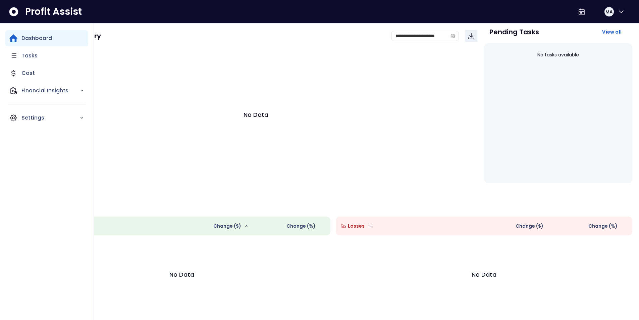 This screenshot has width=639, height=320. What do you see at coordinates (50, 118) in the screenshot?
I see `p: Settings` at bounding box center [50, 118].